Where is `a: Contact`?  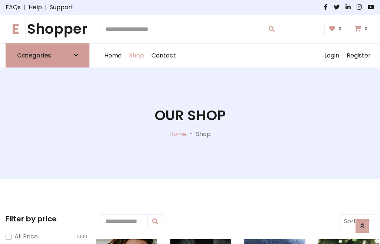
a: Contact is located at coordinates (164, 56).